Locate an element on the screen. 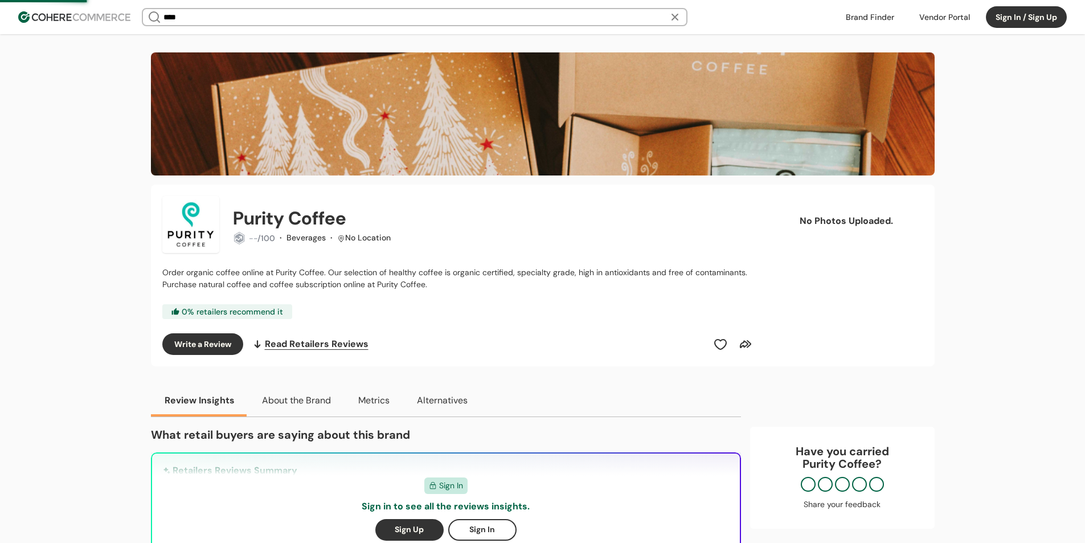 This screenshot has width=1085, height=543. button: Sign In is located at coordinates (482, 530).